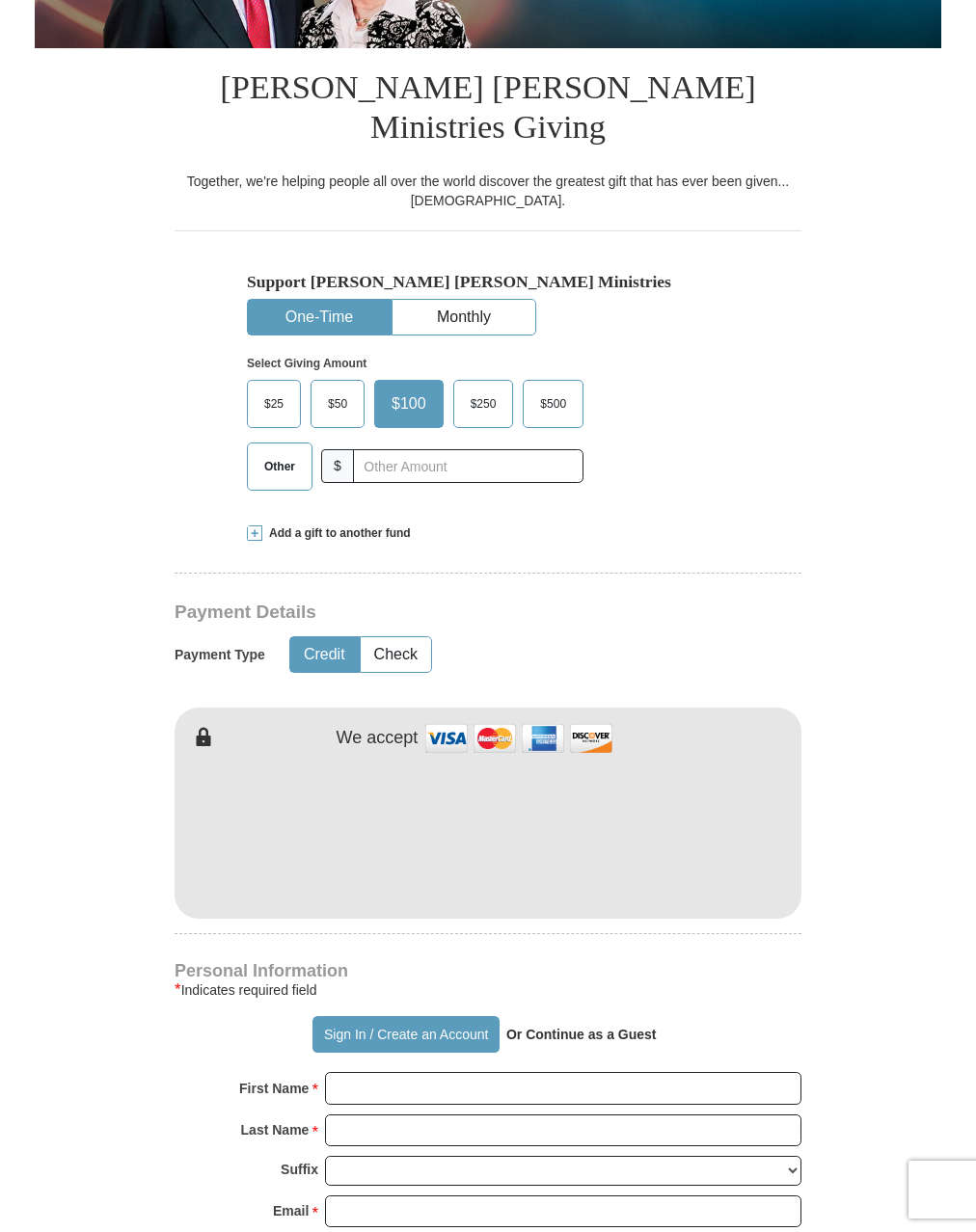  I want to click on strong: Suffix, so click(299, 1169).